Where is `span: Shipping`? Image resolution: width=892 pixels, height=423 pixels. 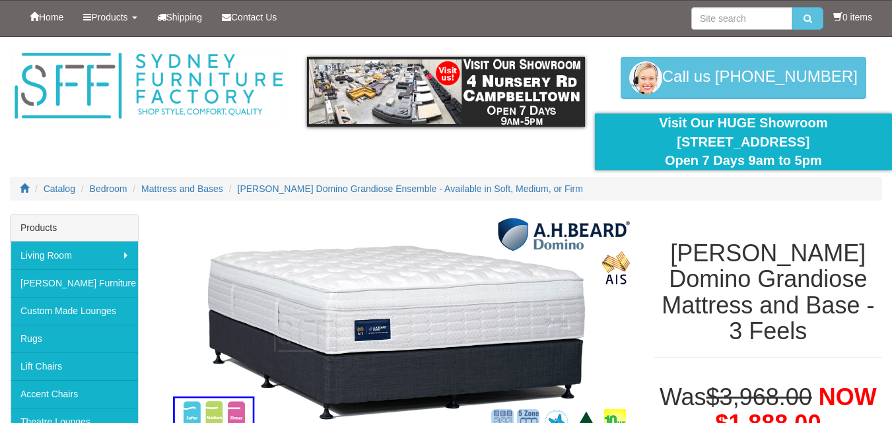 span: Shipping is located at coordinates (184, 17).